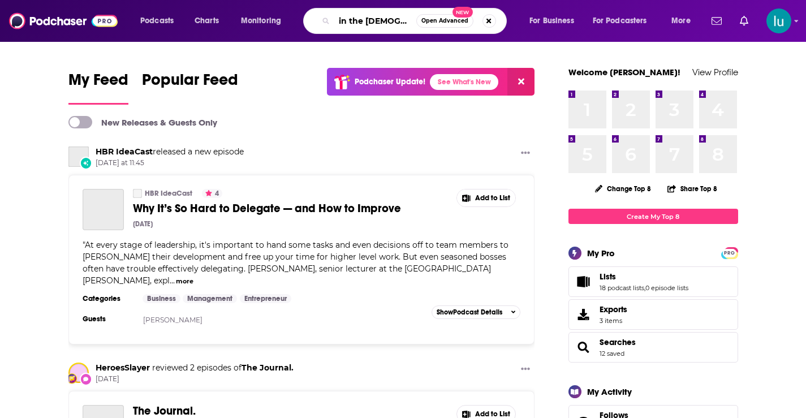 Image resolution: width=806 pixels, height=418 pixels. What do you see at coordinates (463, 12) in the screenshot?
I see `span: New` at bounding box center [463, 12].